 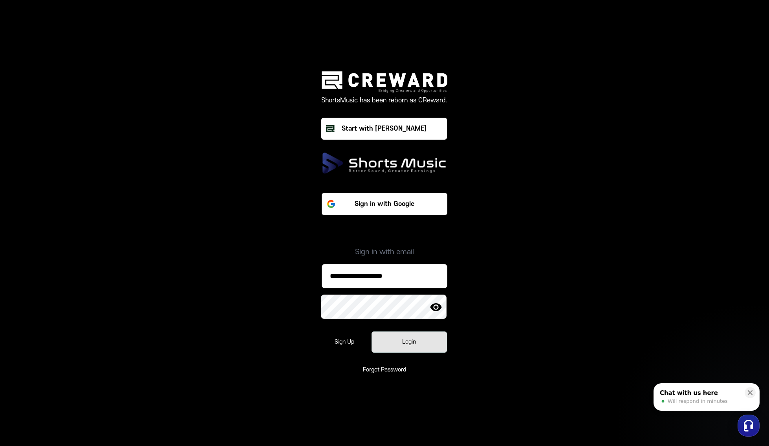 I want to click on span: Messages, so click(x=77, y=264).